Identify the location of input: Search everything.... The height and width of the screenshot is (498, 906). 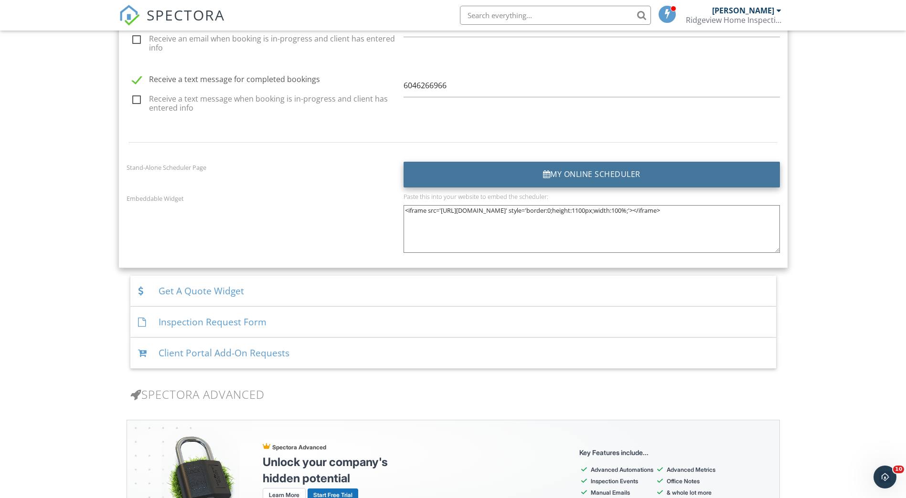
(555, 15).